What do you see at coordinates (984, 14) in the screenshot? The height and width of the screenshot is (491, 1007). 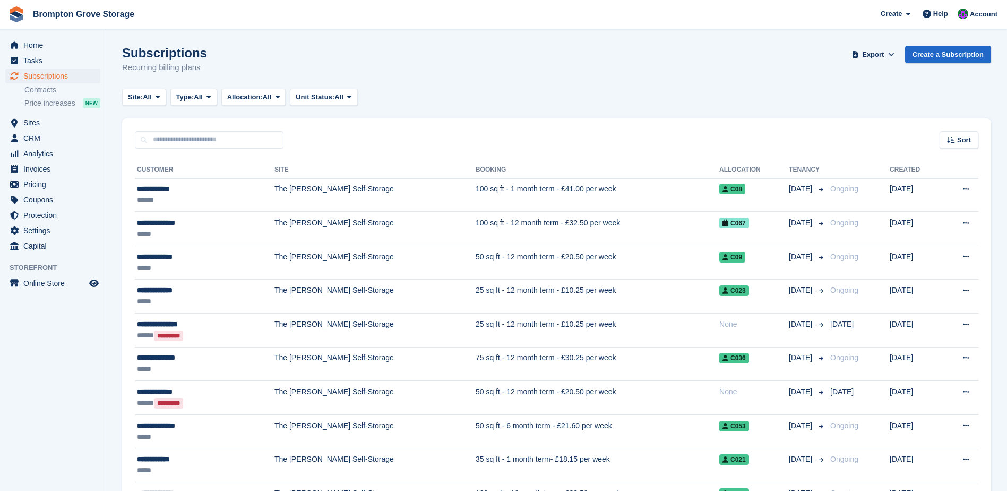 I see `span: Account` at bounding box center [984, 14].